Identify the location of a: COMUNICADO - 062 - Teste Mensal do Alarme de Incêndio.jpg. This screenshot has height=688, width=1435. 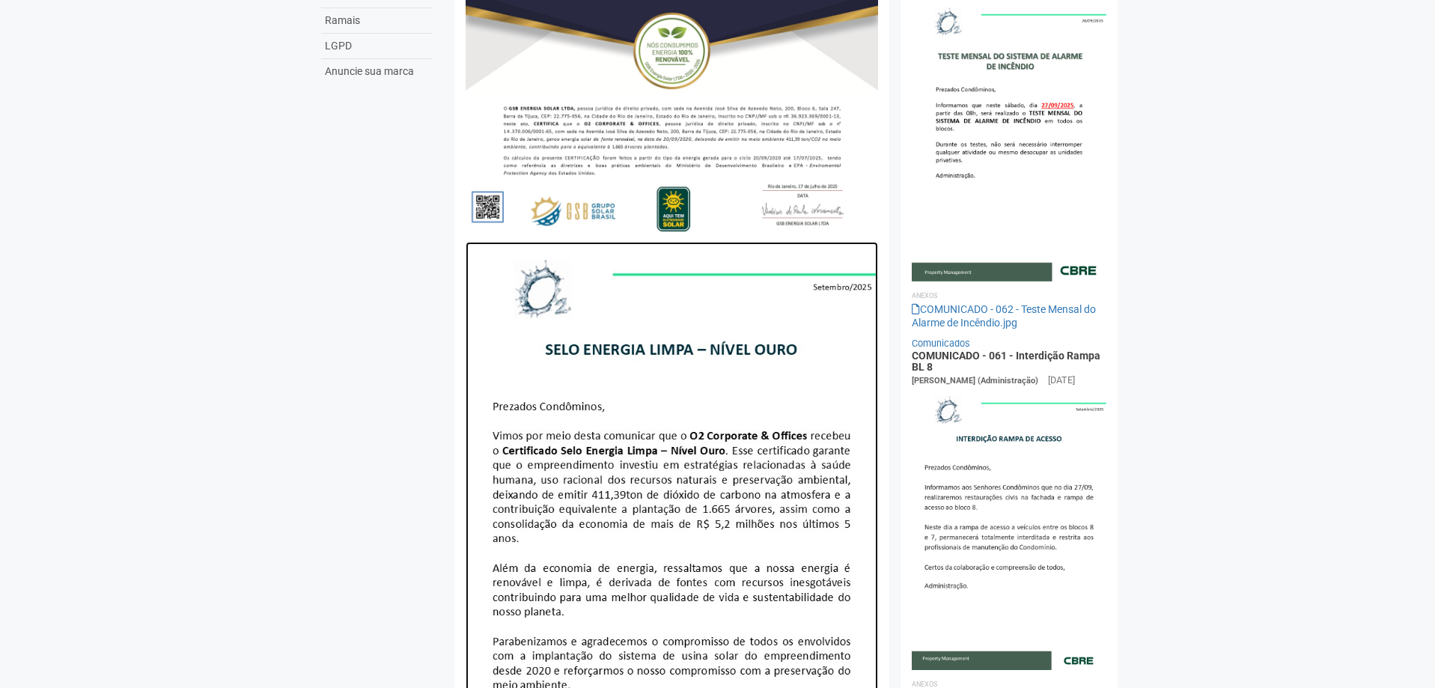
(1004, 316).